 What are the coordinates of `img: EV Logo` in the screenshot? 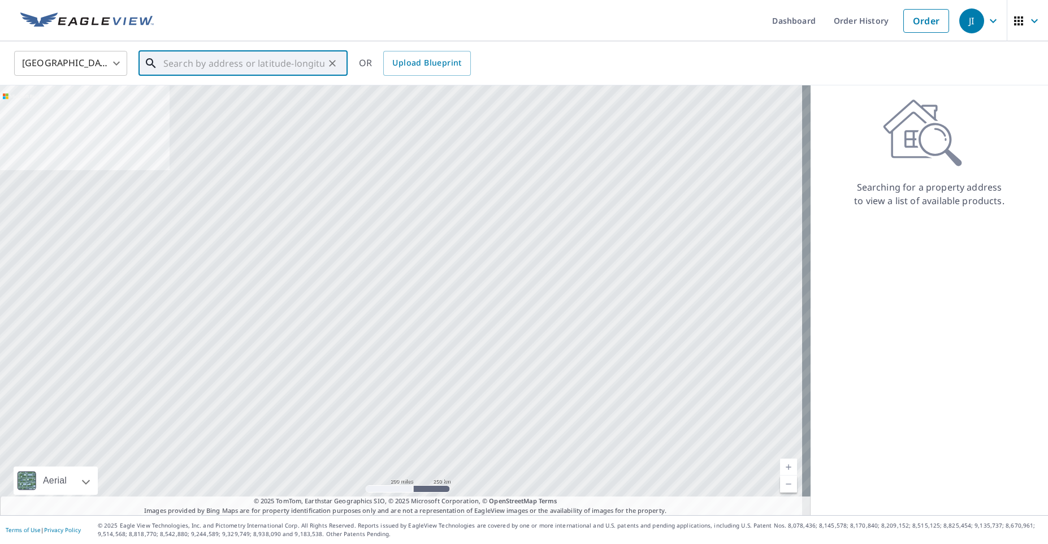 It's located at (87, 21).